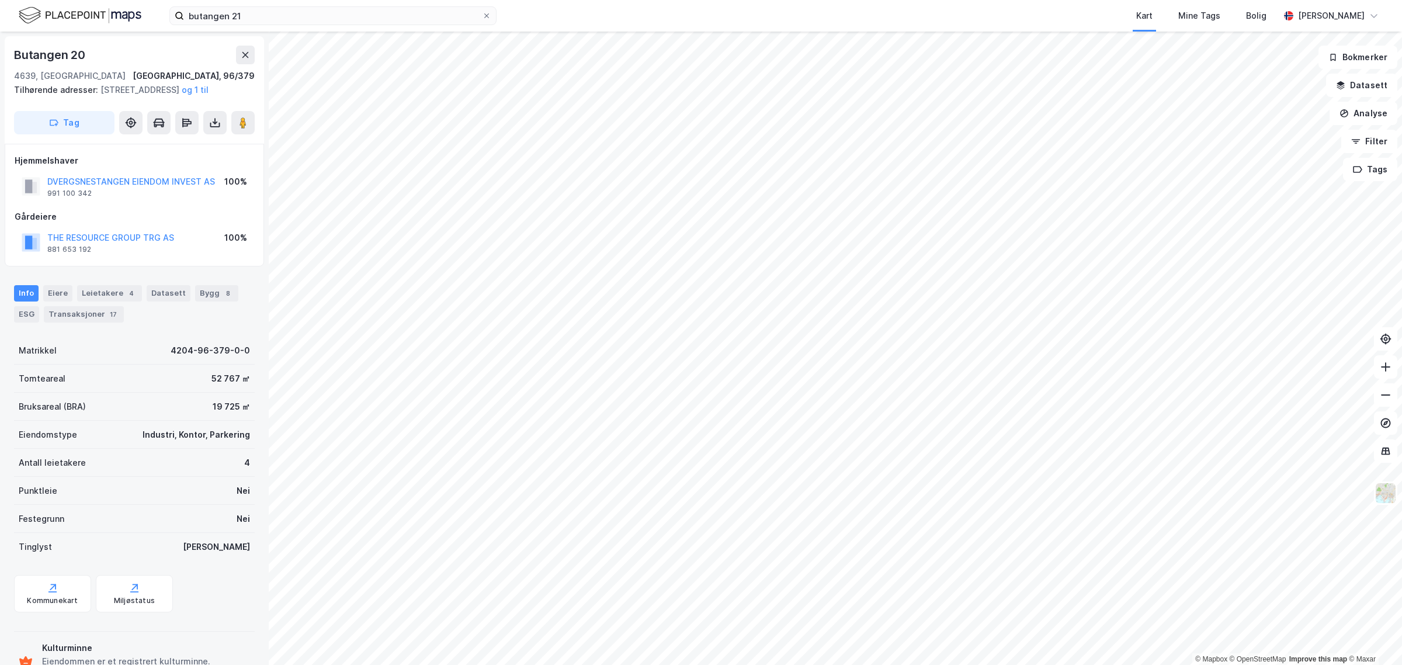  I want to click on div: Bruksareal (BRA), so click(52, 407).